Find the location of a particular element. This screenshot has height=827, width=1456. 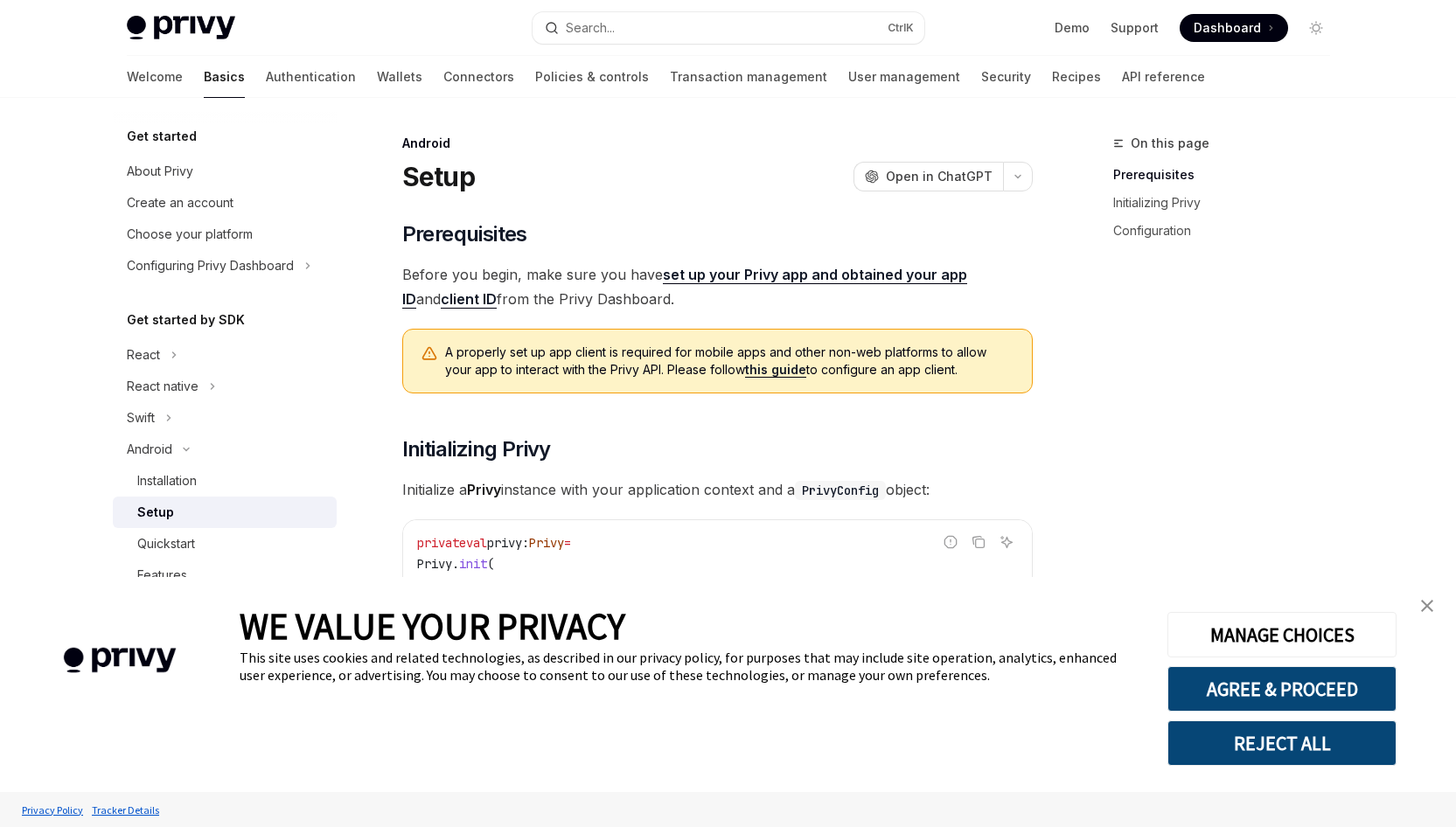

span: Before you begin, make sure you have and from the Privy Dashboard. is located at coordinates (717, 287).